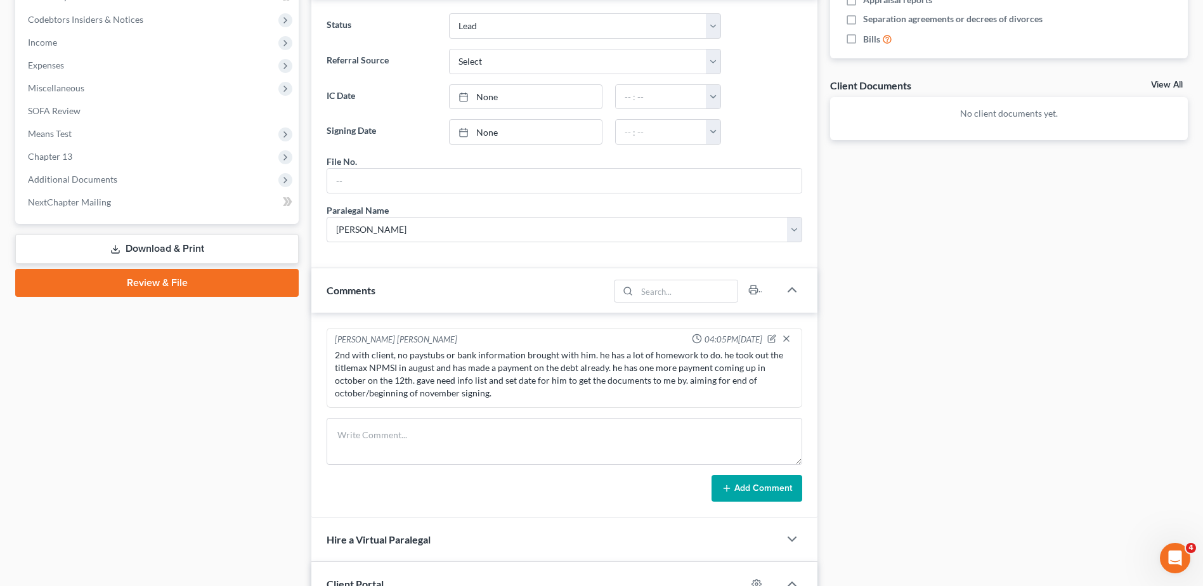  Describe the element at coordinates (50, 156) in the screenshot. I see `span: Chapter 13` at that location.